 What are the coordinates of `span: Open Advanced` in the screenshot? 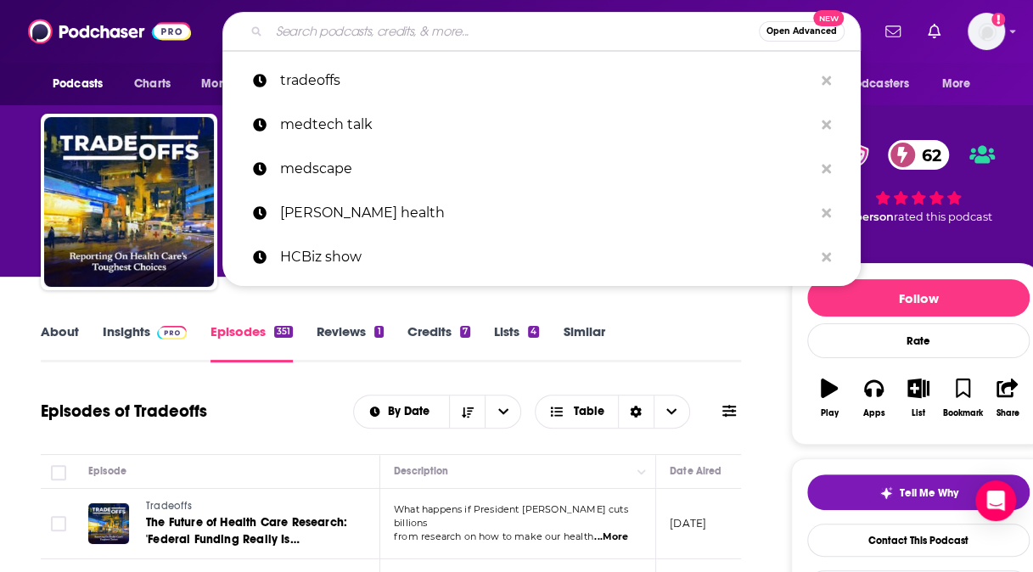 It's located at (801, 31).